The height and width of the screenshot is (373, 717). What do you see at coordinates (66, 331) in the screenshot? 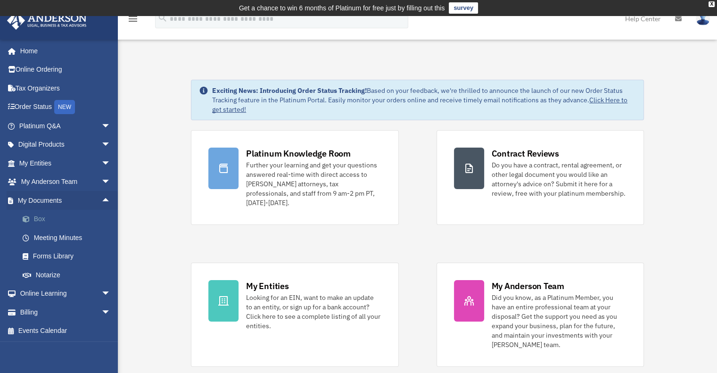
I see `a: Events Calendar` at bounding box center [66, 331].